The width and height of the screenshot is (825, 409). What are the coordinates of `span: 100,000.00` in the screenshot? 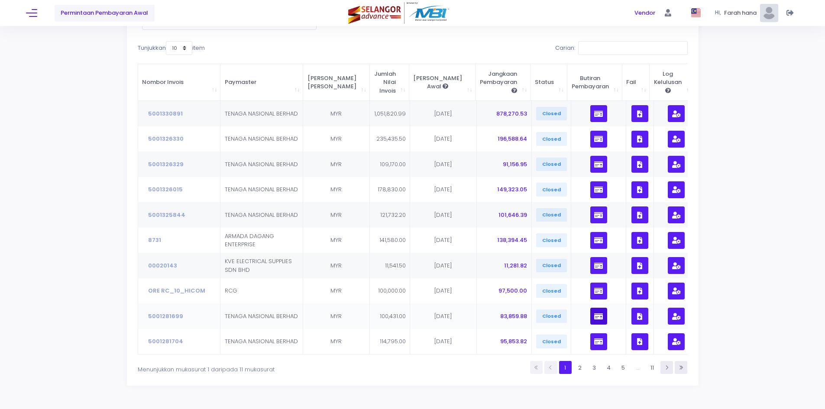 It's located at (392, 291).